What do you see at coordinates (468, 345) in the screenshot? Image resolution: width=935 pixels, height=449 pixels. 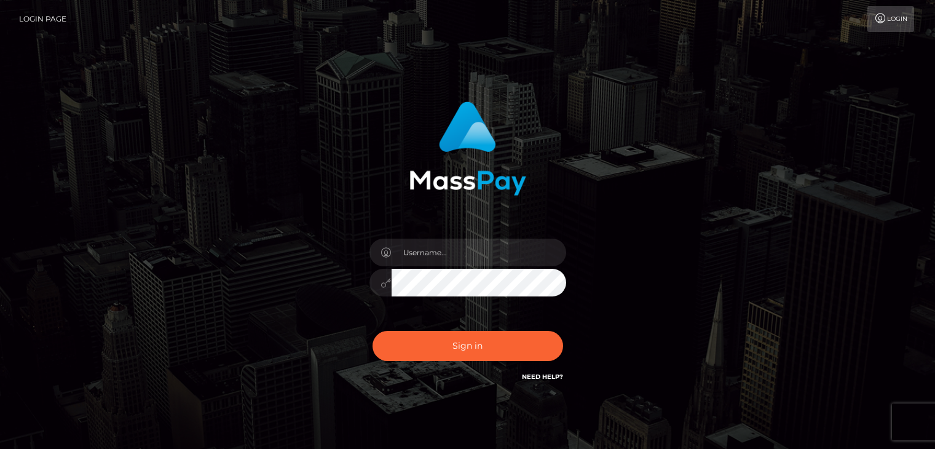 I see `button: Sign in` at bounding box center [468, 345].